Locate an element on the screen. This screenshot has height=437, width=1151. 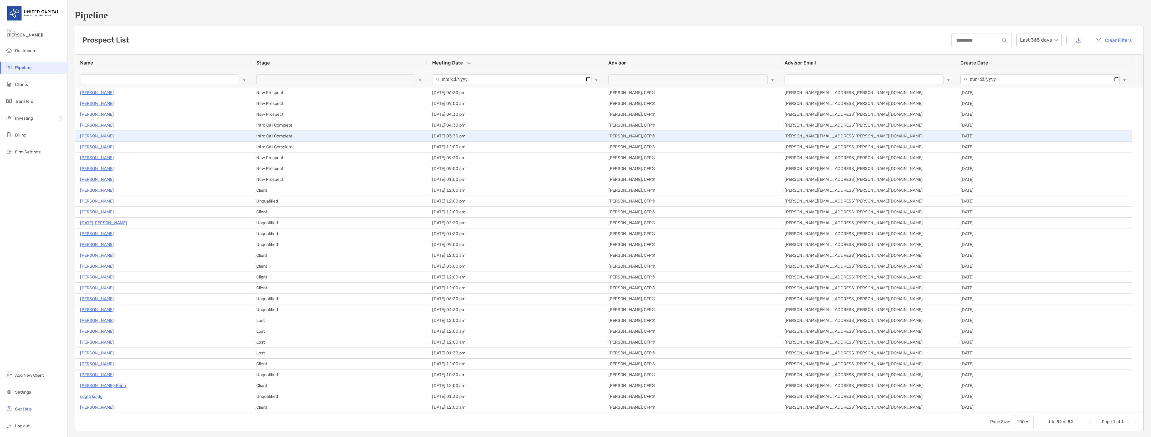
div: Intro Call Complete is located at coordinates (339, 125).